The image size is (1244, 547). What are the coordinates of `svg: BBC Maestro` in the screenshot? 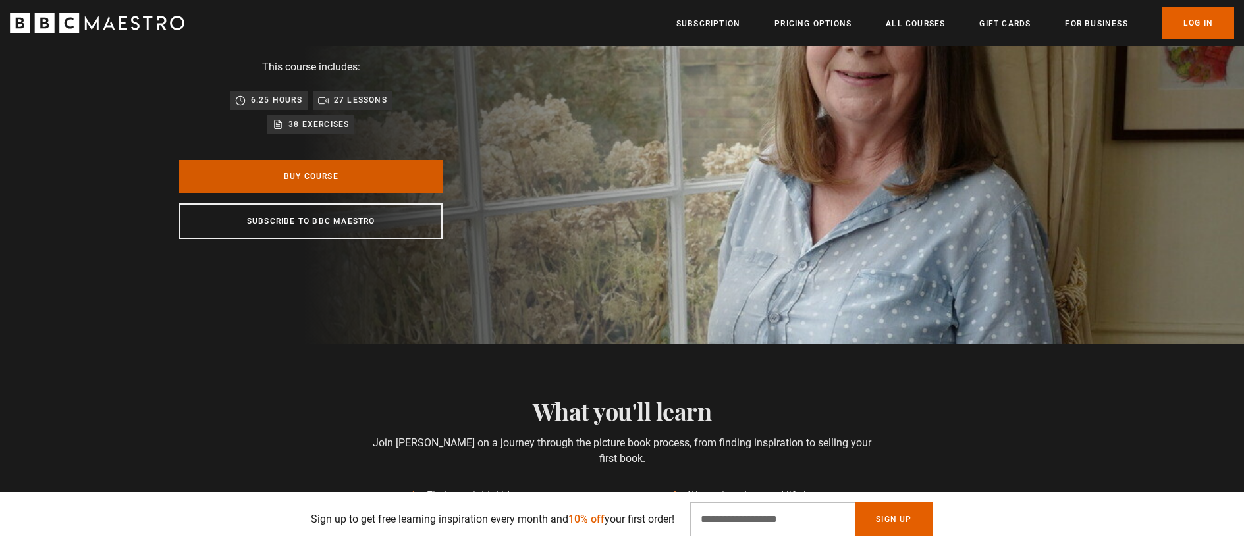 It's located at (97, 23).